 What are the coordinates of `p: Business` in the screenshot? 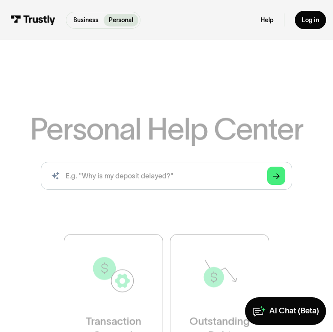 It's located at (86, 20).